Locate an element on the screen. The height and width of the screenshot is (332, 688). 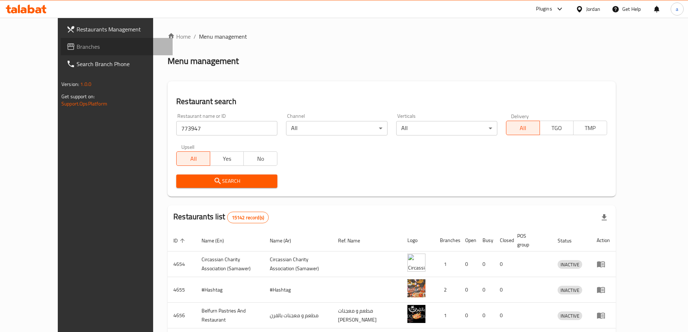
span: Name (En) is located at coordinates (217, 240).